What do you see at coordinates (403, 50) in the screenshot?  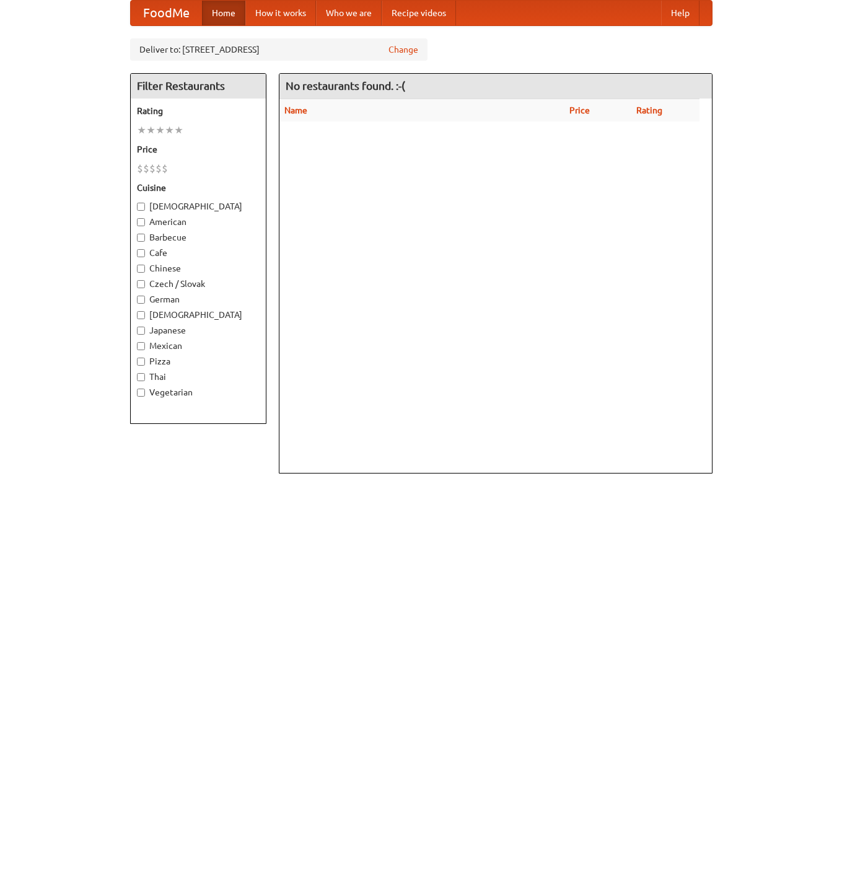 I see `a: Change` at bounding box center [403, 50].